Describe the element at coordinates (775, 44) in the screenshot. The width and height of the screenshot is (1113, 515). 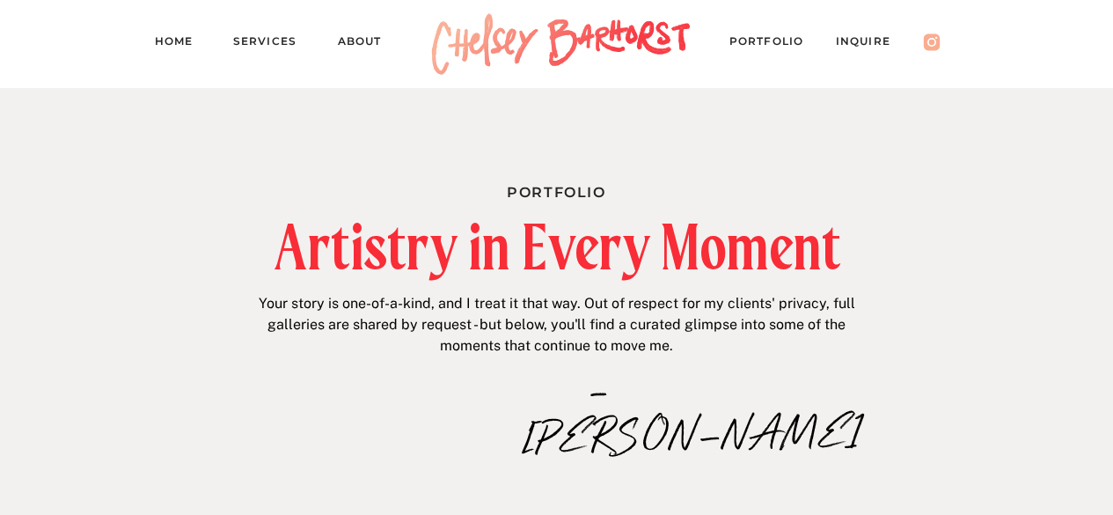
I see `nav: PORTFOLIO` at that location.